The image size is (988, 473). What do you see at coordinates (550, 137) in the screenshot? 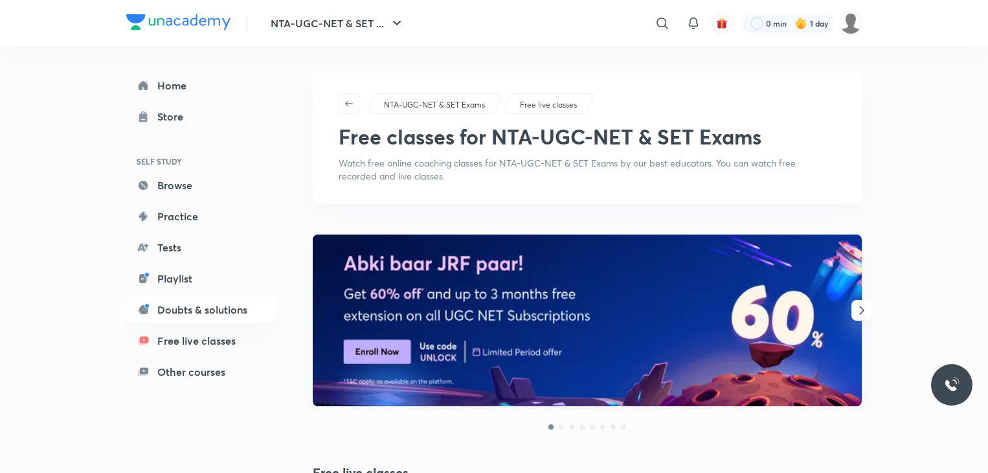
I see `h1: Free classes for NTA-UGC-NET & SET Exams` at bounding box center [550, 137].